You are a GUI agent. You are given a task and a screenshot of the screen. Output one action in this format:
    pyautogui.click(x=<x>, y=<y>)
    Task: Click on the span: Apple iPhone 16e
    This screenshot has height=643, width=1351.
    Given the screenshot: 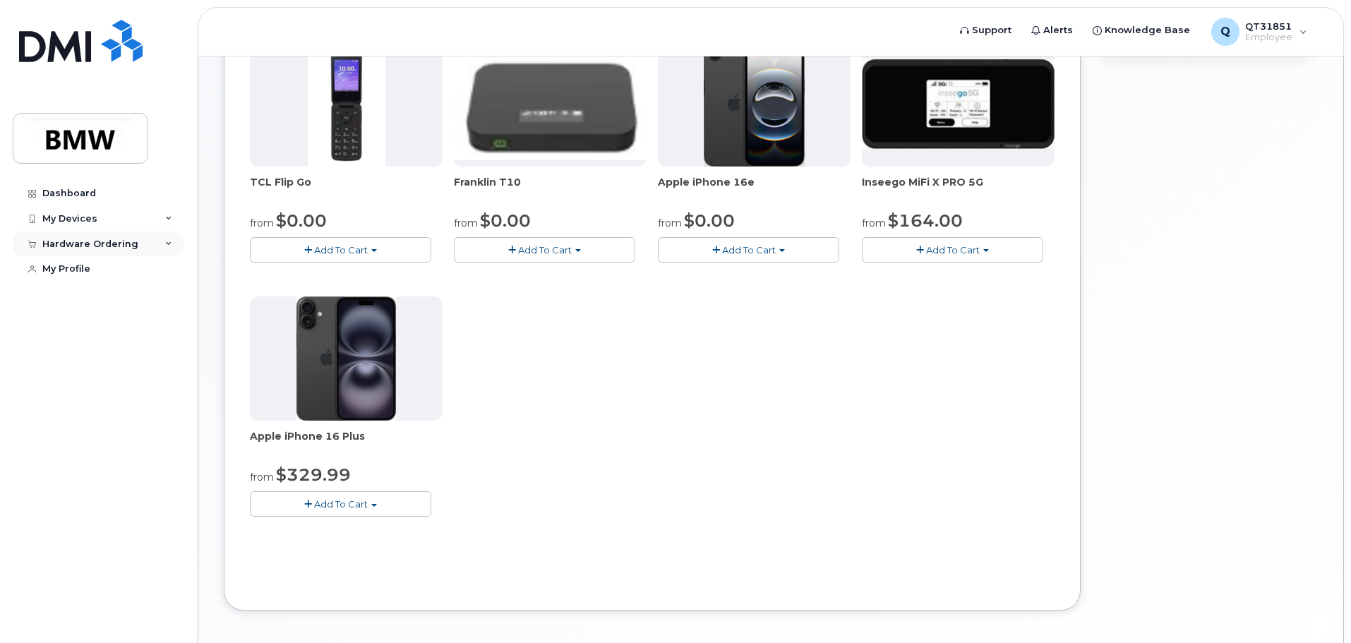 What is the action you would take?
    pyautogui.click(x=754, y=189)
    